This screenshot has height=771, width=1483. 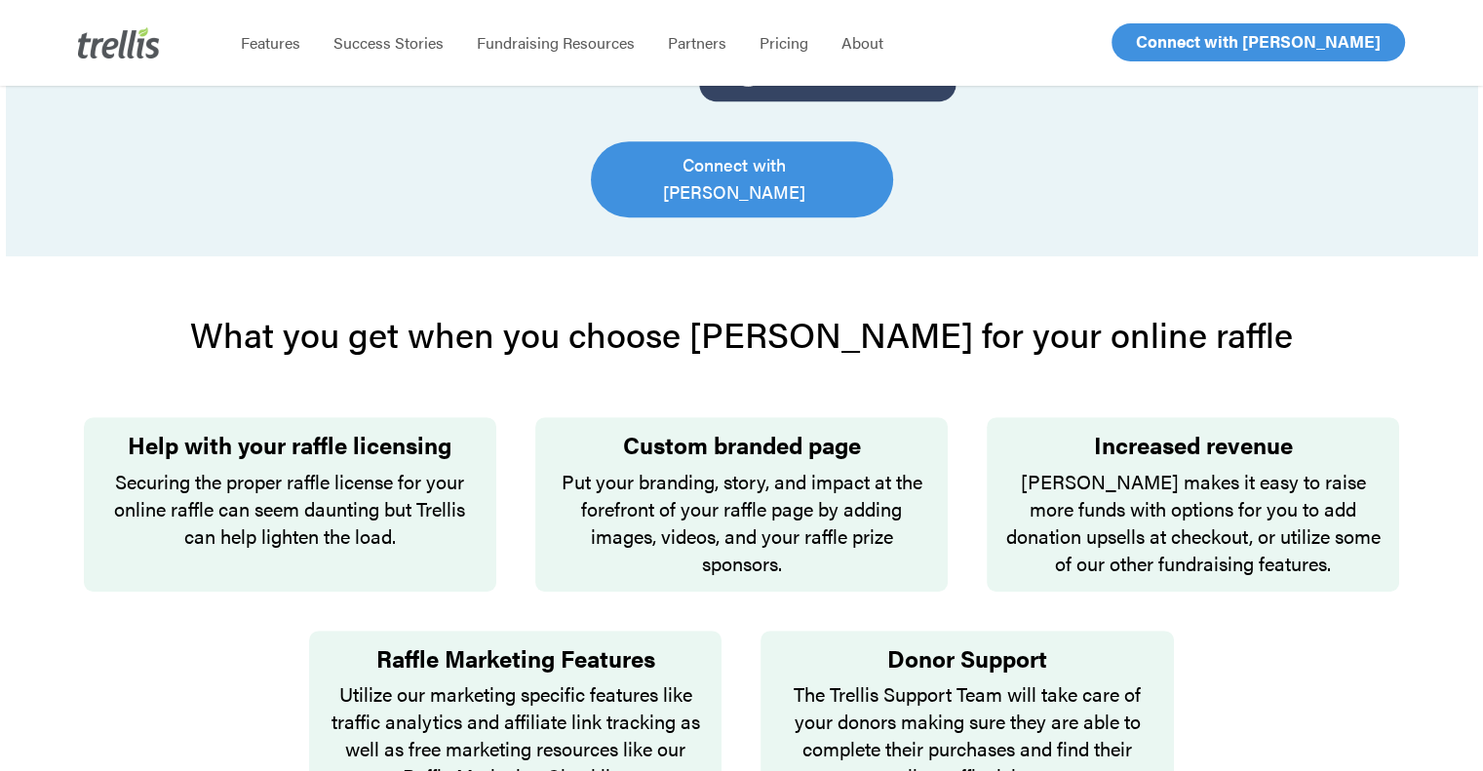 I want to click on strong: Donor Support, so click(x=967, y=658).